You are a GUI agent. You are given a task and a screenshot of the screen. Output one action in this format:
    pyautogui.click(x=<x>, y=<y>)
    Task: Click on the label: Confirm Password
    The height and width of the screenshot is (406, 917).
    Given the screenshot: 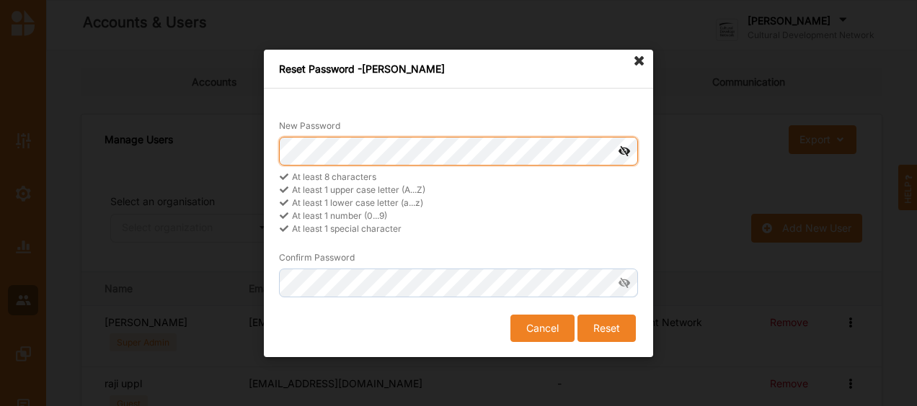 What is the action you would take?
    pyautogui.click(x=316, y=258)
    